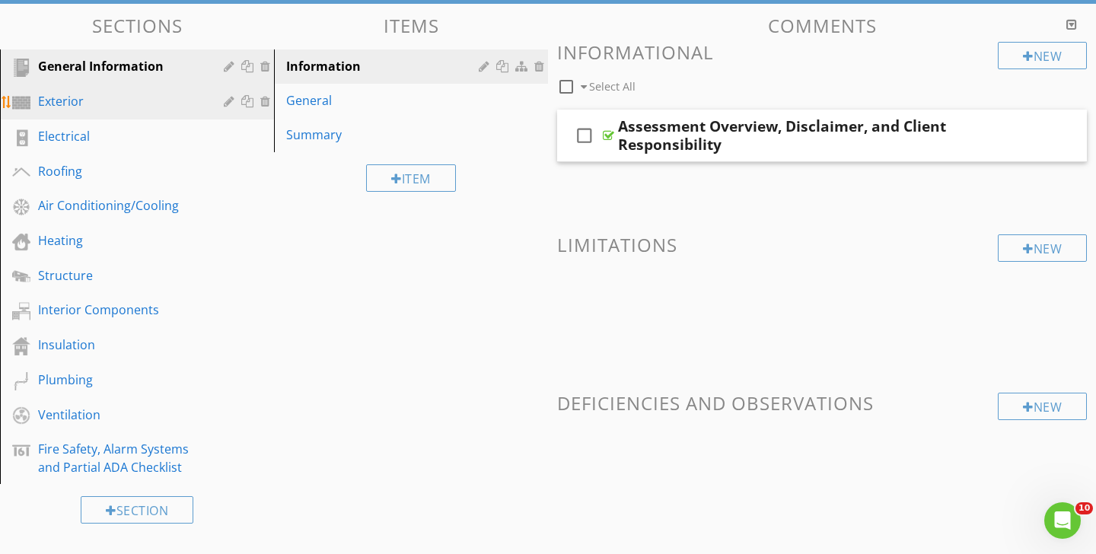  Describe the element at coordinates (822, 244) in the screenshot. I see `h3: Limitations` at that location.